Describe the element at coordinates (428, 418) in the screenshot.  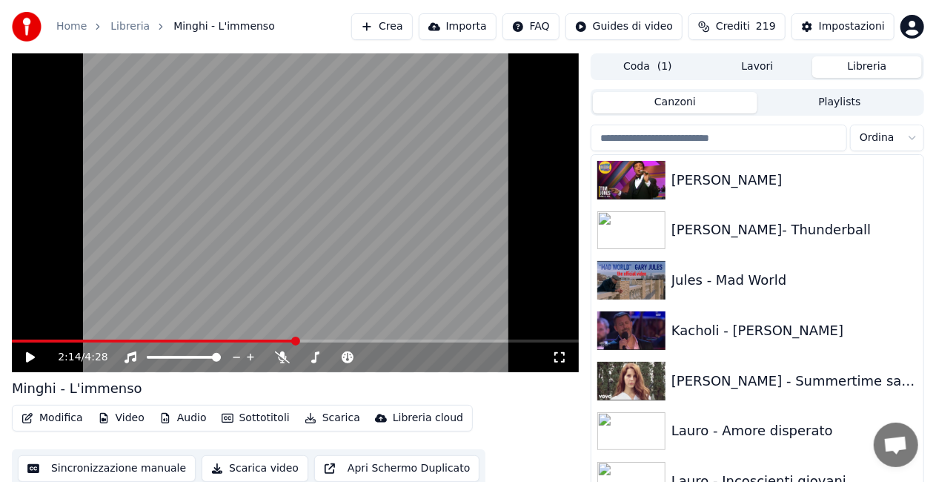
I see `div: Libreria cloud` at that location.